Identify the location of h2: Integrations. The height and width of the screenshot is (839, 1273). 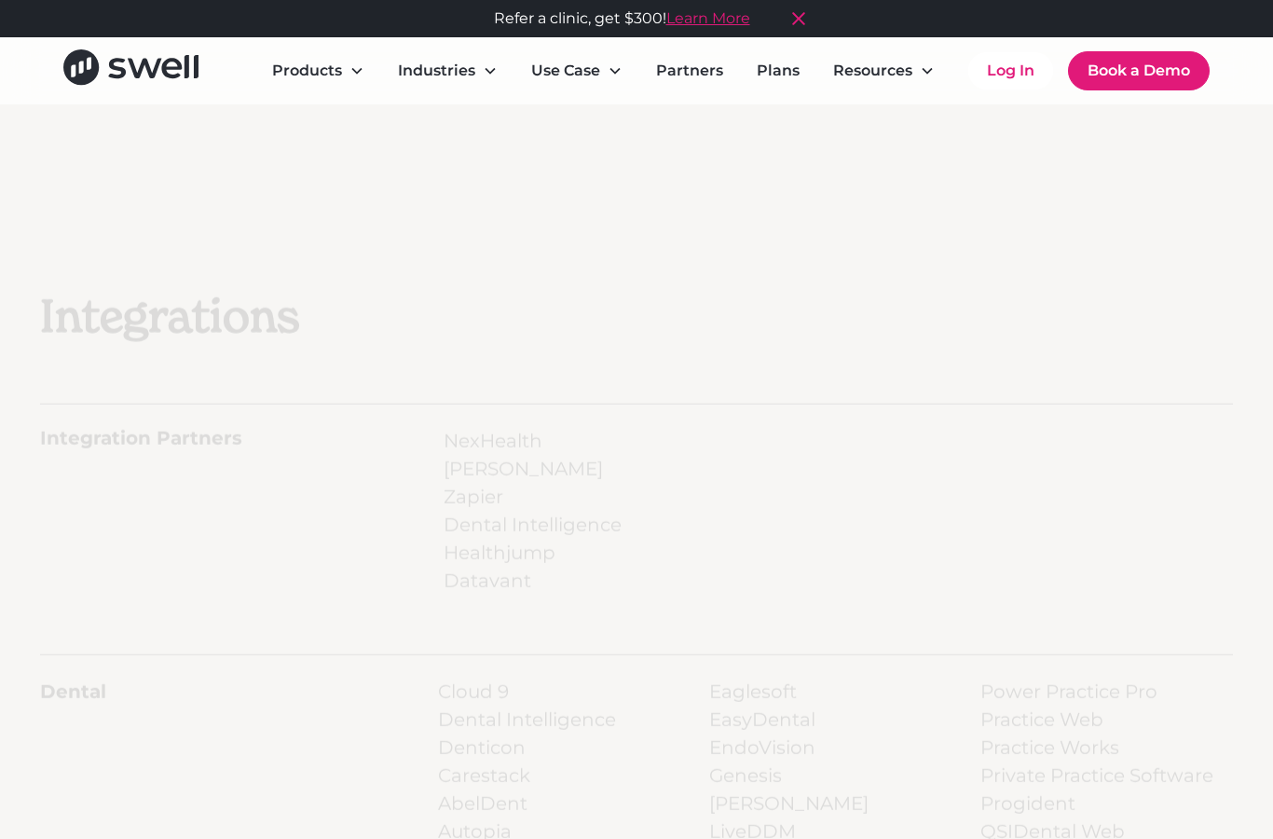
(398, 317).